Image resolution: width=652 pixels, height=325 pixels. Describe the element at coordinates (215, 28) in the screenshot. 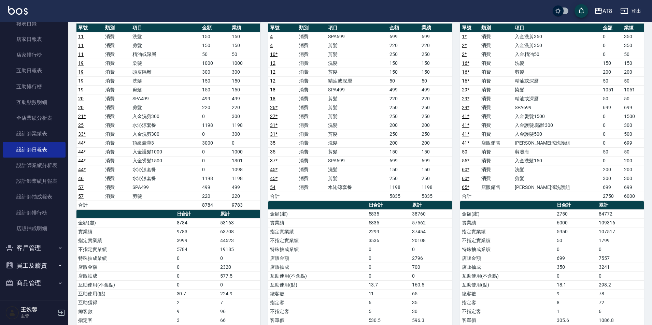

I see `th: 金額` at that location.